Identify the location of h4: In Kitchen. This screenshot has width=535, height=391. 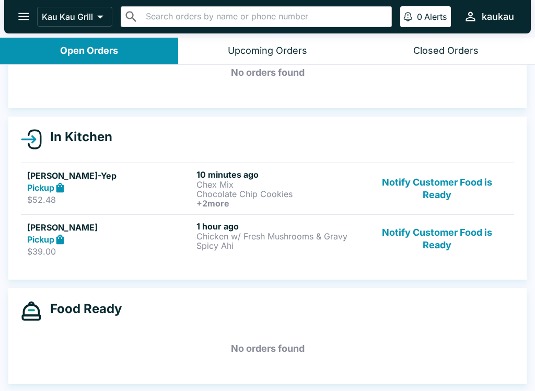
(77, 137).